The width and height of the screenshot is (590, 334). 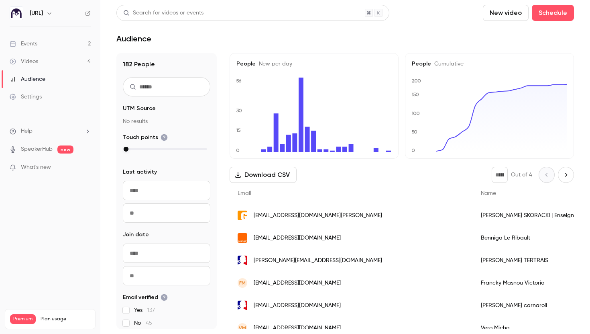 What do you see at coordinates (522, 175) in the screenshot?
I see `p: Out of 4` at bounding box center [522, 175].